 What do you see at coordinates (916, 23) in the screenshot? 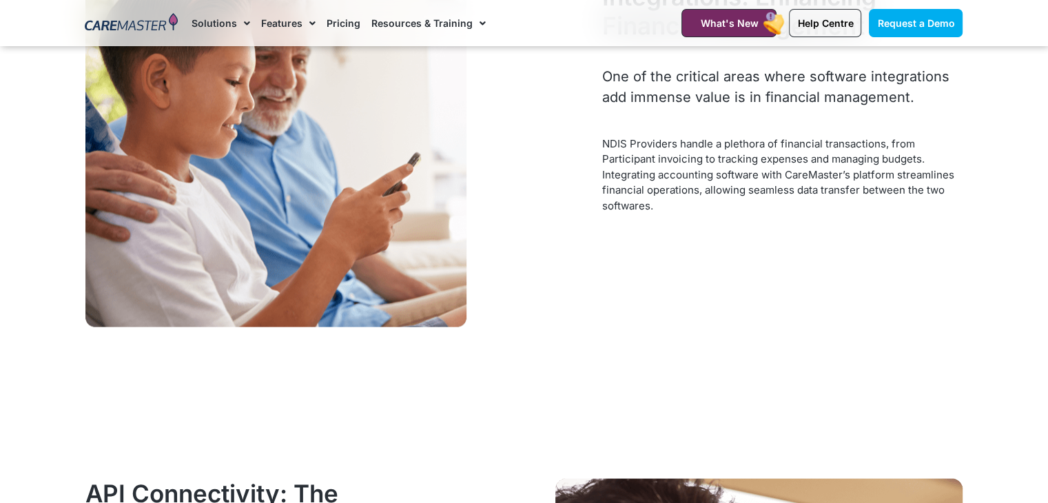
I see `span: Request a Demo` at bounding box center [916, 23].